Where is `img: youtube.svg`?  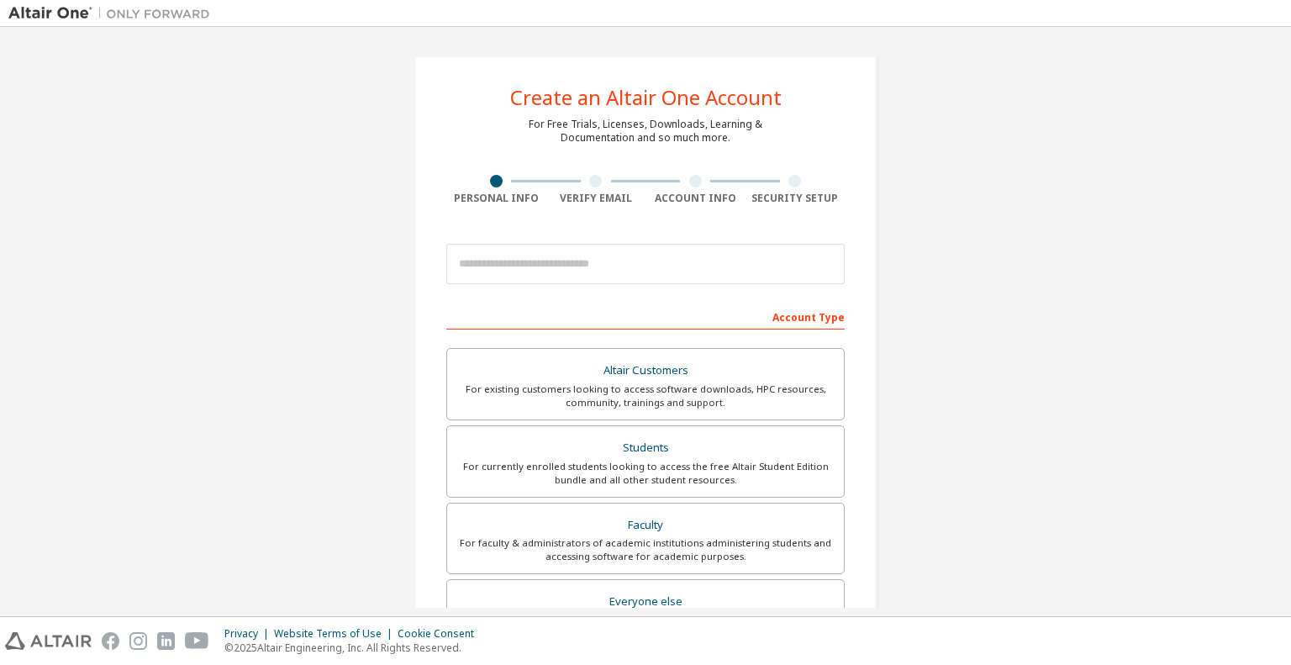
img: youtube.svg is located at coordinates (197, 641).